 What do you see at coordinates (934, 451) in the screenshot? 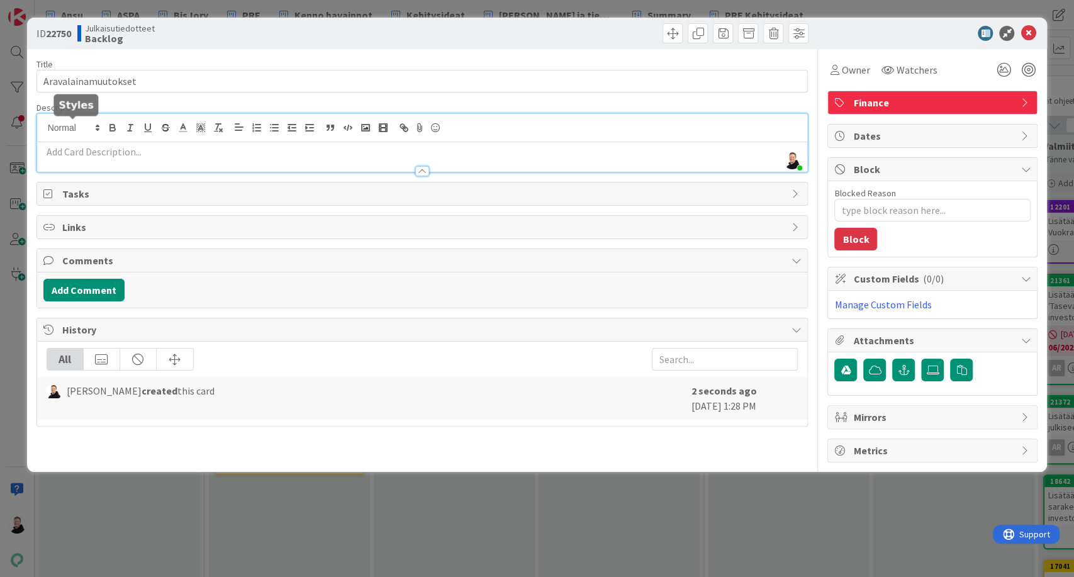
I see `span: Metrics` at bounding box center [934, 451].